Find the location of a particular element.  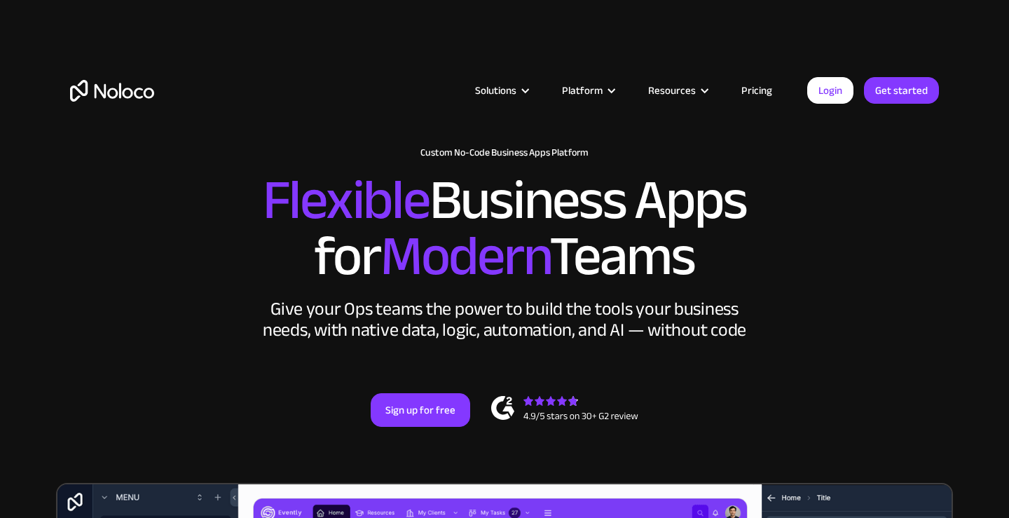

span: Modern is located at coordinates (465, 256).